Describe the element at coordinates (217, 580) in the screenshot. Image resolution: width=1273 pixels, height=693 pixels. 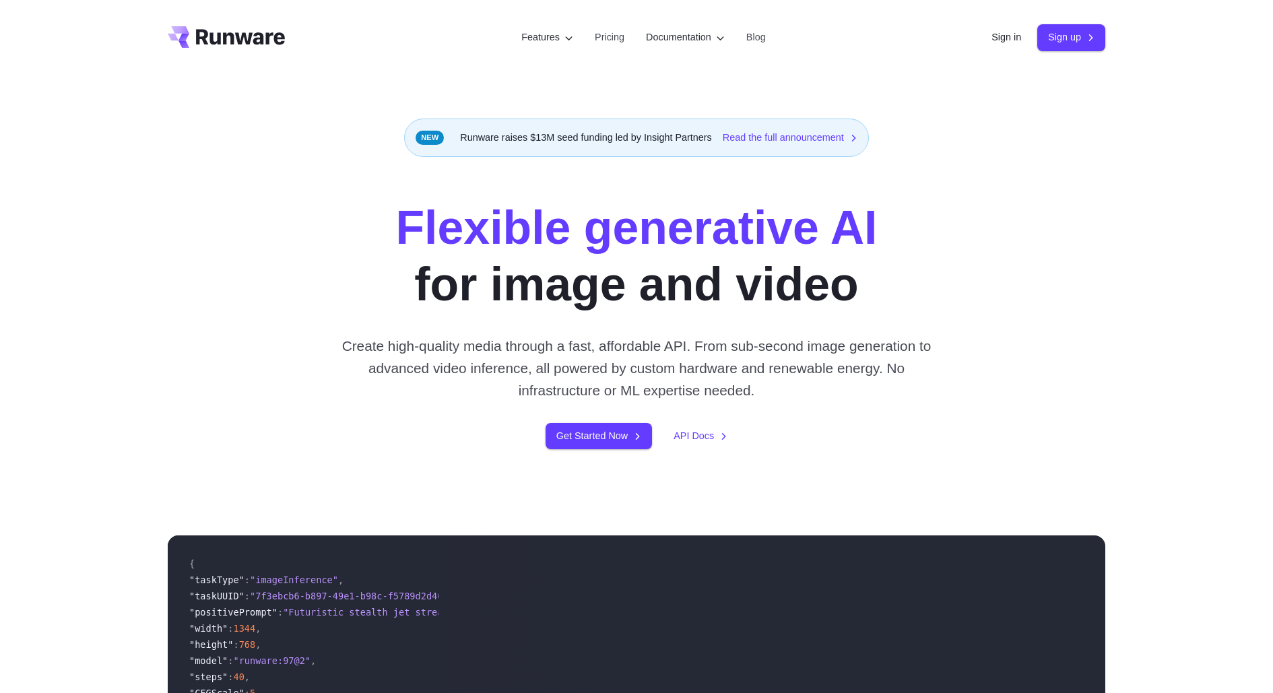
I see `span: "taskType"` at that location.